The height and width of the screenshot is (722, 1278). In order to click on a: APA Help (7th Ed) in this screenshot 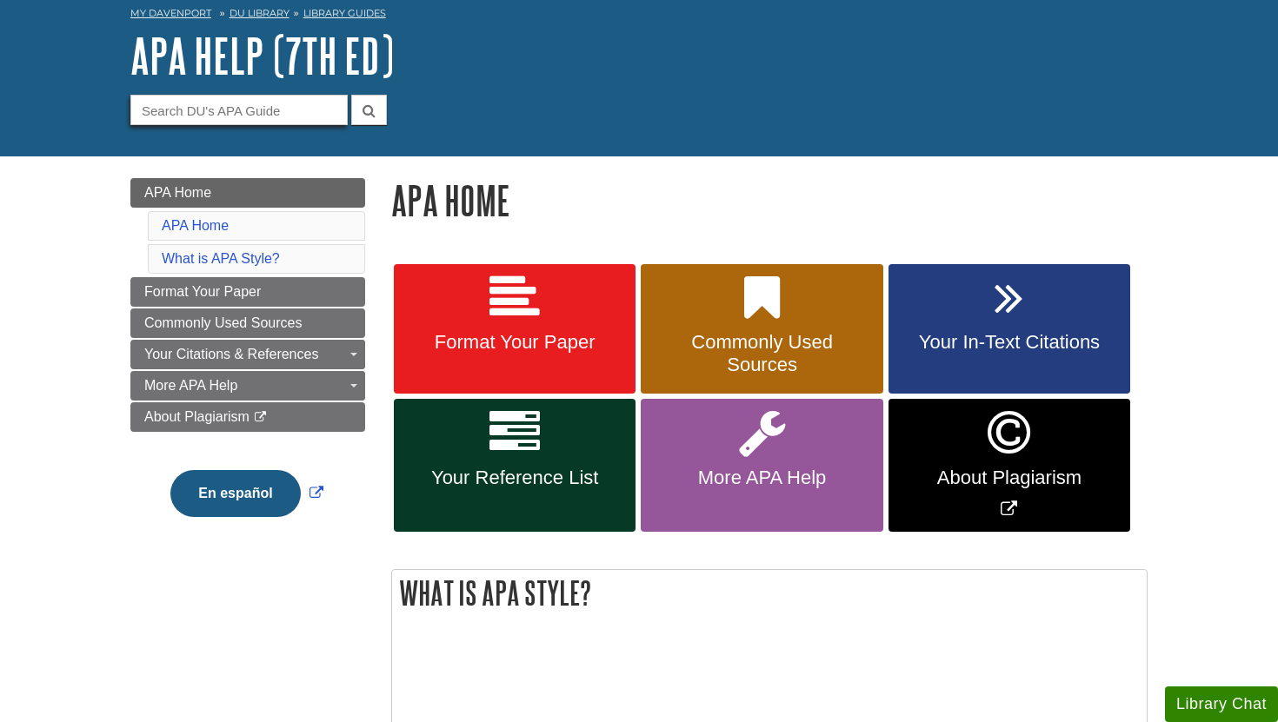, I will do `click(262, 56)`.